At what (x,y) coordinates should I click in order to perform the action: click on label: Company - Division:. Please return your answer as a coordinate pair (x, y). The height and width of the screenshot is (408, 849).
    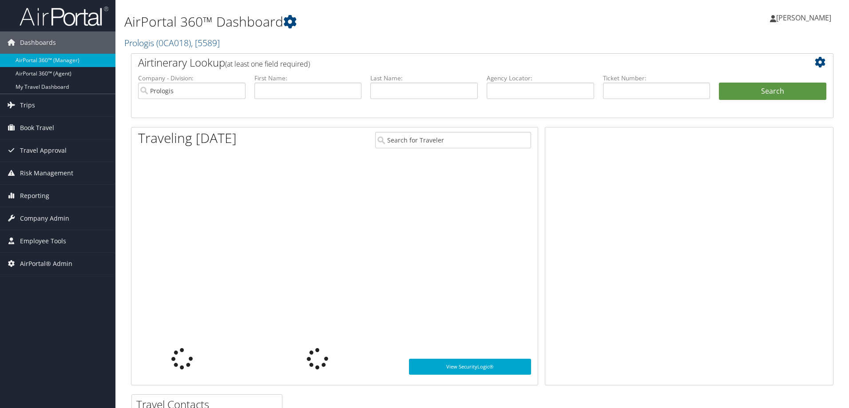
    Looking at the image, I should click on (192, 78).